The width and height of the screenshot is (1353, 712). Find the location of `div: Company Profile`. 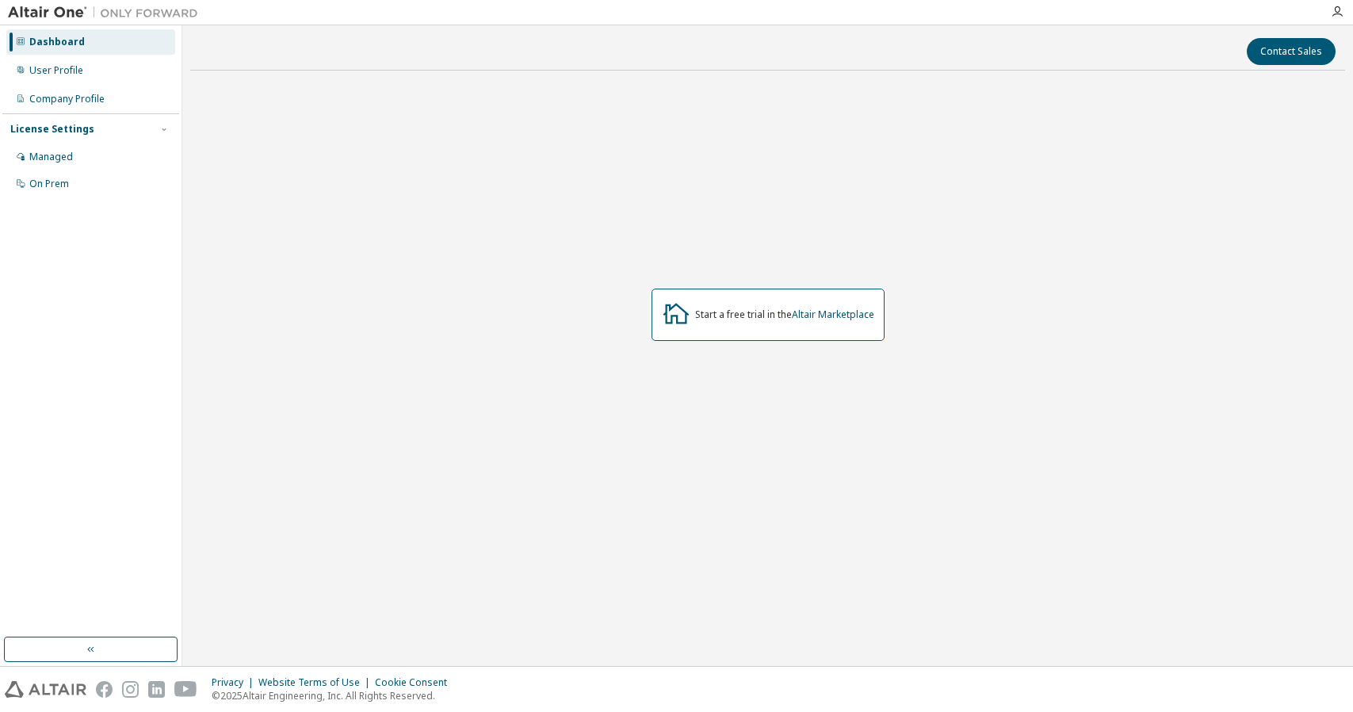

div: Company Profile is located at coordinates (67, 99).